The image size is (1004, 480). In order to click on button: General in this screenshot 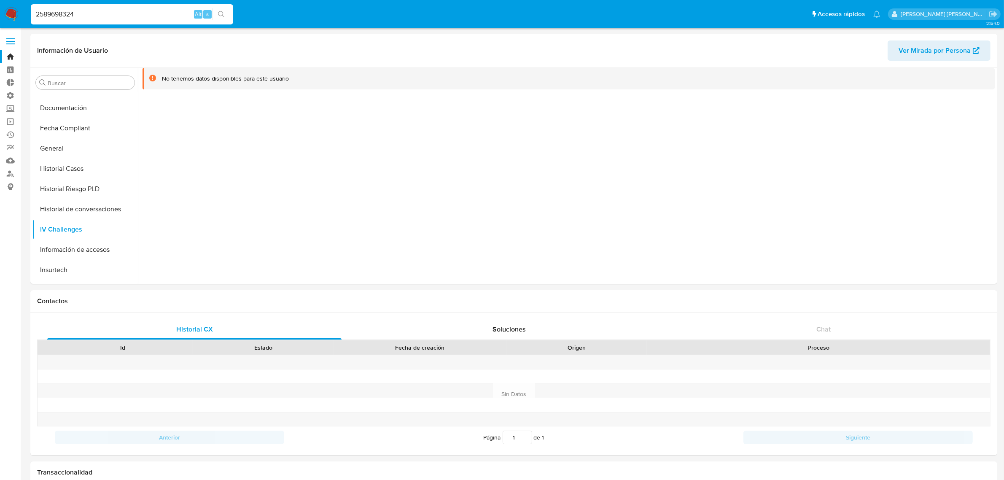, I will do `click(85, 148)`.